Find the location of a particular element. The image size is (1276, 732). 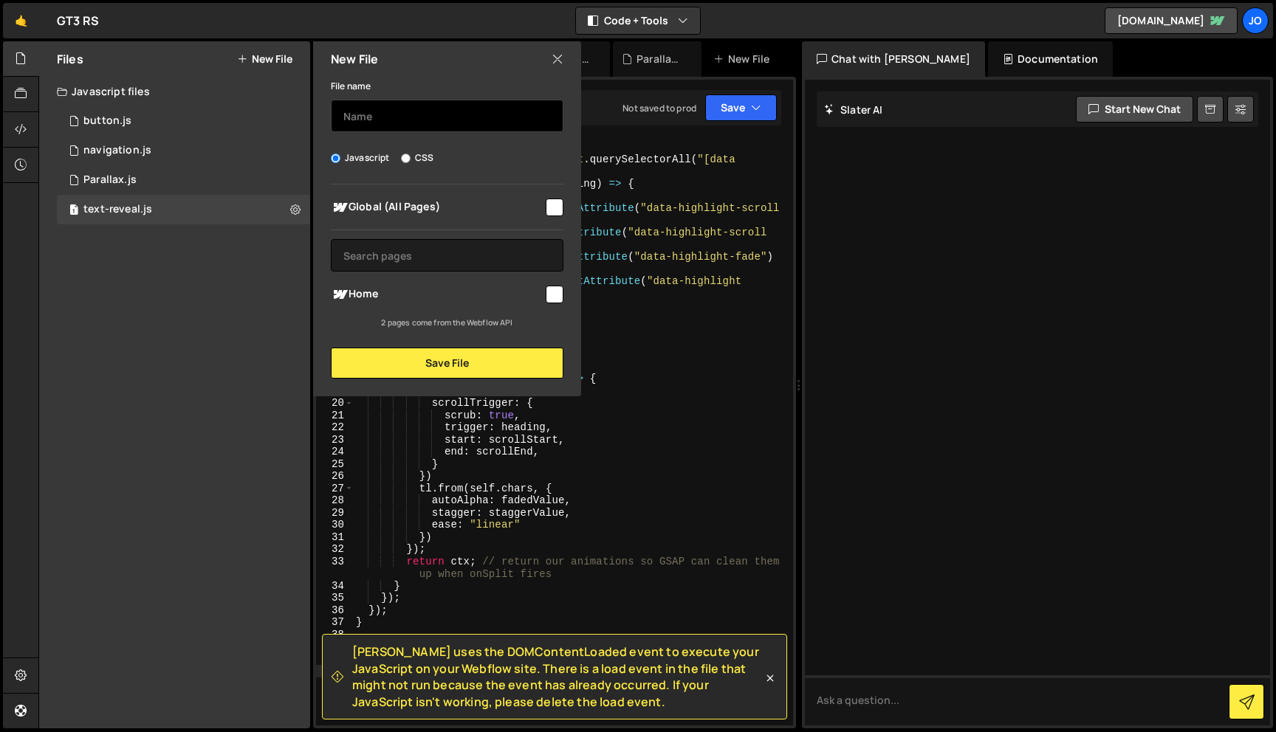

input: Name is located at coordinates (447, 116).